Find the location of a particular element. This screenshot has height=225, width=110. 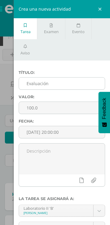

div: Laboratorio II 'B' is located at coordinates (56, 208).